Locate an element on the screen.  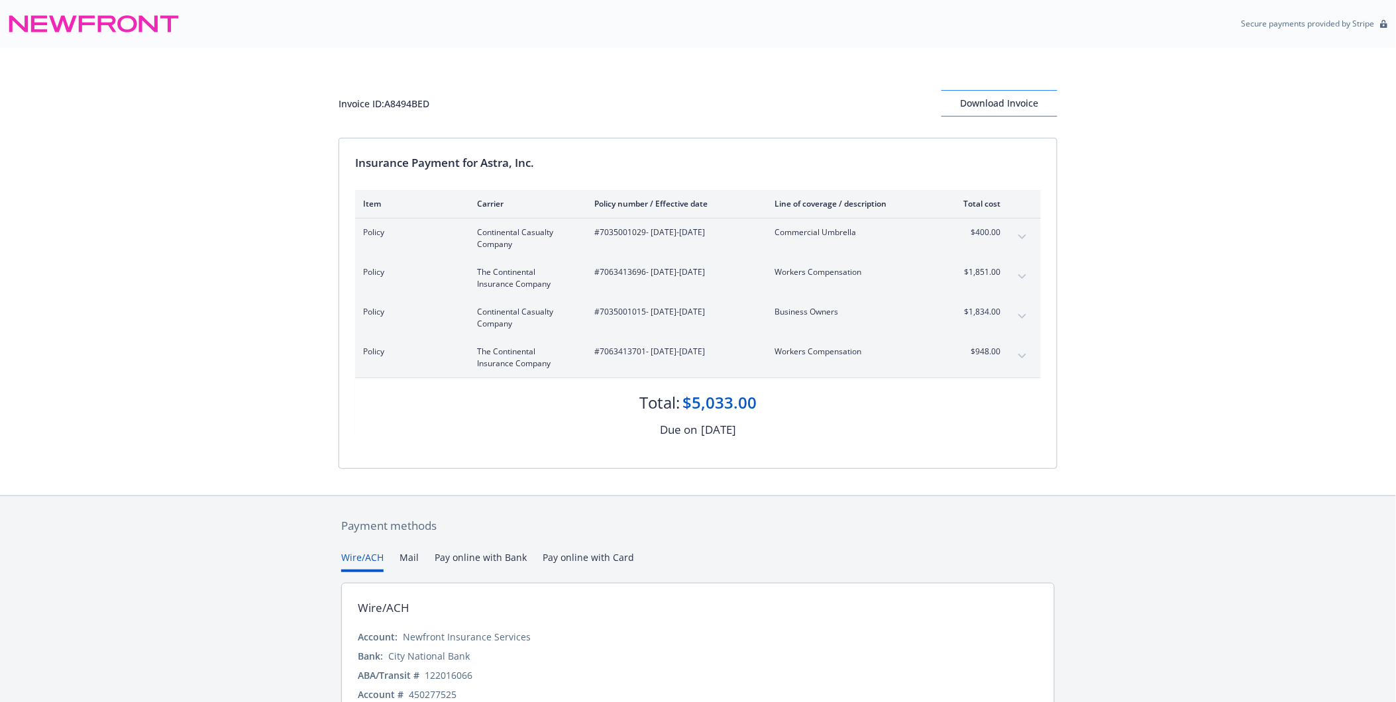
div: Download Invoice is located at coordinates (999, 103).